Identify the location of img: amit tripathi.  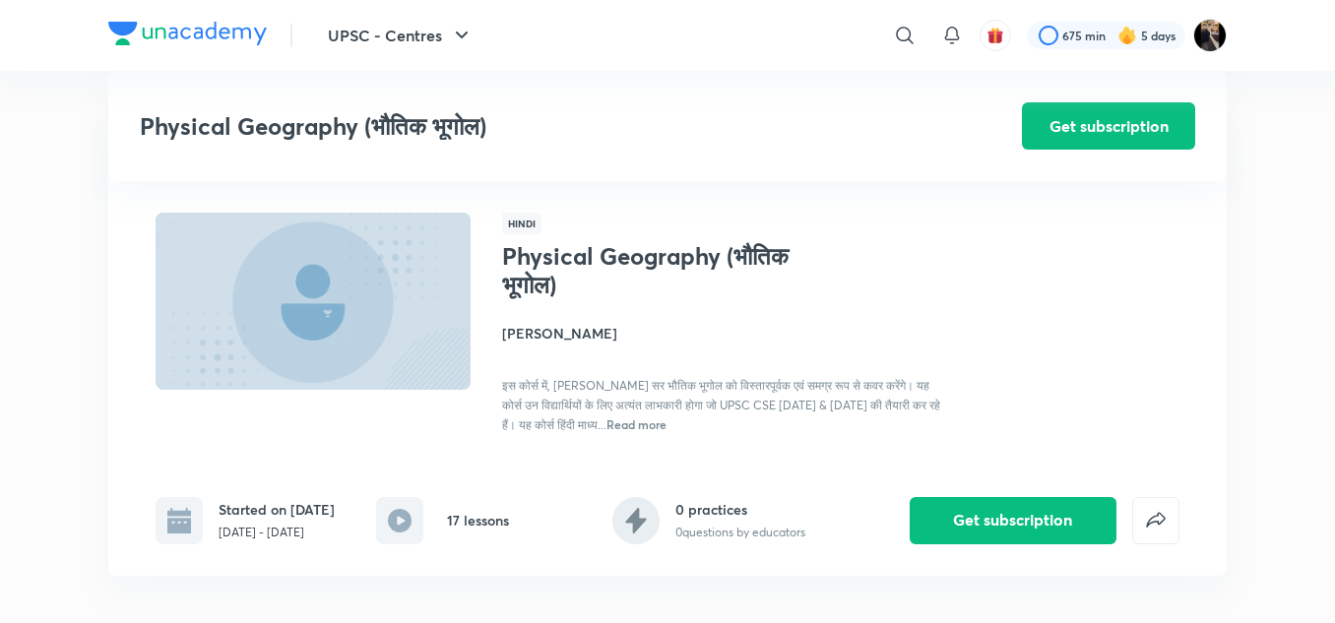
(1210, 35).